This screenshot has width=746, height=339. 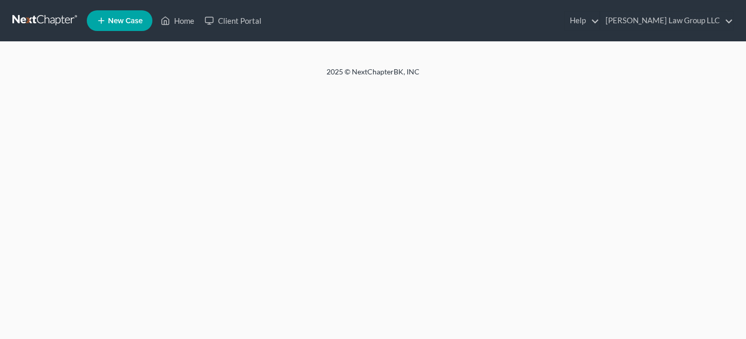 What do you see at coordinates (373, 76) in the screenshot?
I see `div: 2025 © NextChapterBK, INC` at bounding box center [373, 76].